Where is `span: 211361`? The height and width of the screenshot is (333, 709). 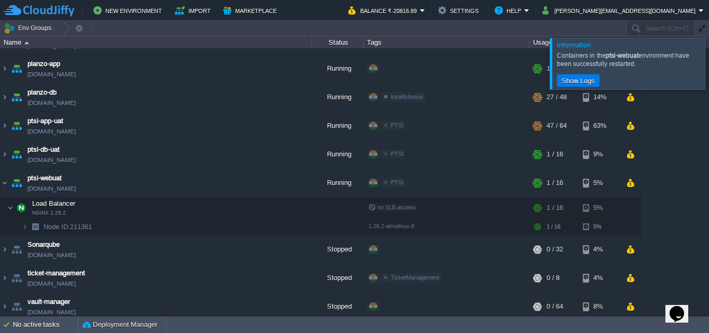 span: 211361 is located at coordinates (68, 226).